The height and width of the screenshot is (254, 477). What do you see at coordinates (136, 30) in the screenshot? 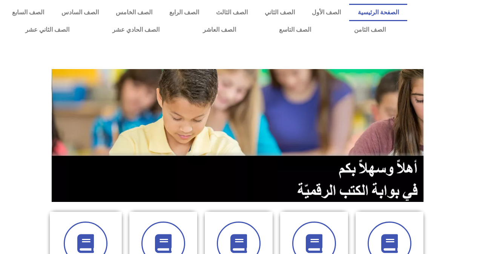
I see `a: الصف الحادي عشر` at bounding box center [136, 30].